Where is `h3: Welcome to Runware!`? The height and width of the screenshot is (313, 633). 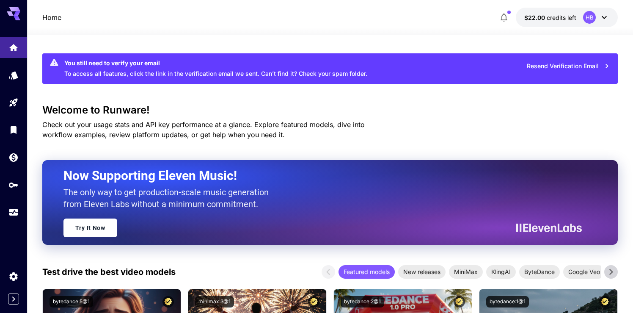
h3: Welcome to Runware! is located at coordinates (330, 110).